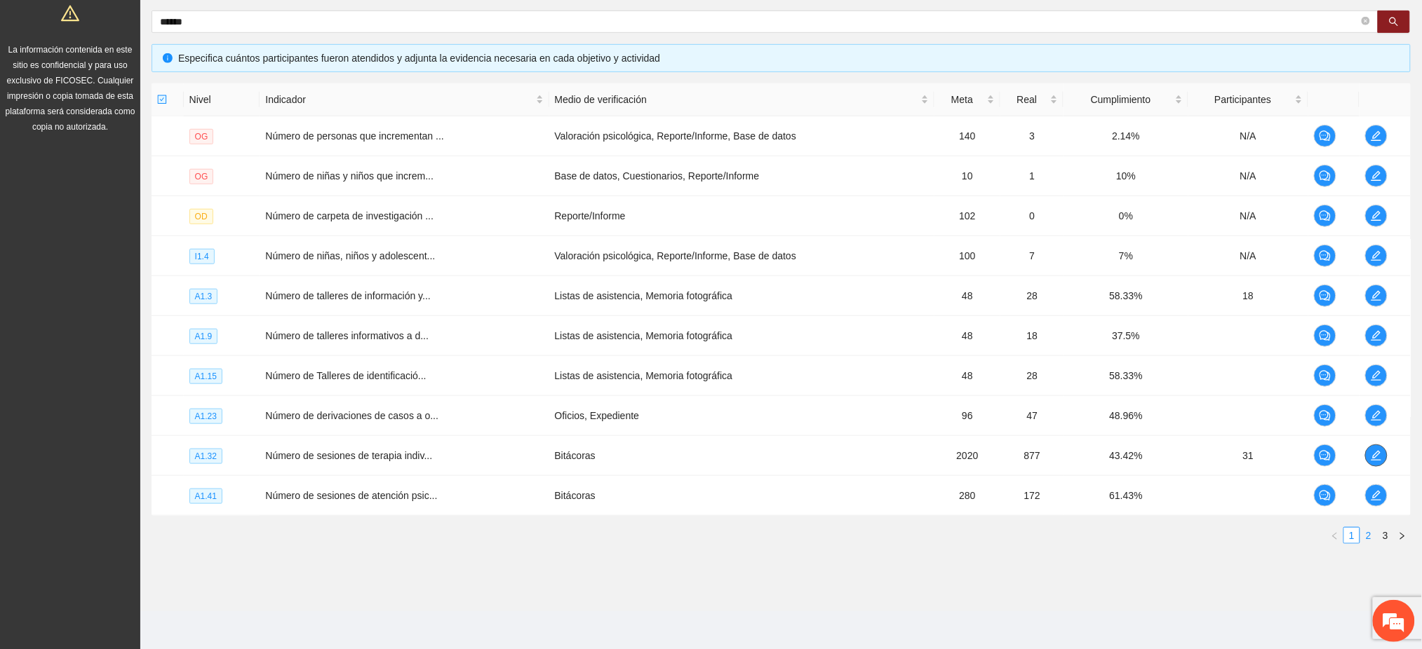 The height and width of the screenshot is (649, 1422). Describe the element at coordinates (404, 100) in the screenshot. I see `th: Indicador` at that location.